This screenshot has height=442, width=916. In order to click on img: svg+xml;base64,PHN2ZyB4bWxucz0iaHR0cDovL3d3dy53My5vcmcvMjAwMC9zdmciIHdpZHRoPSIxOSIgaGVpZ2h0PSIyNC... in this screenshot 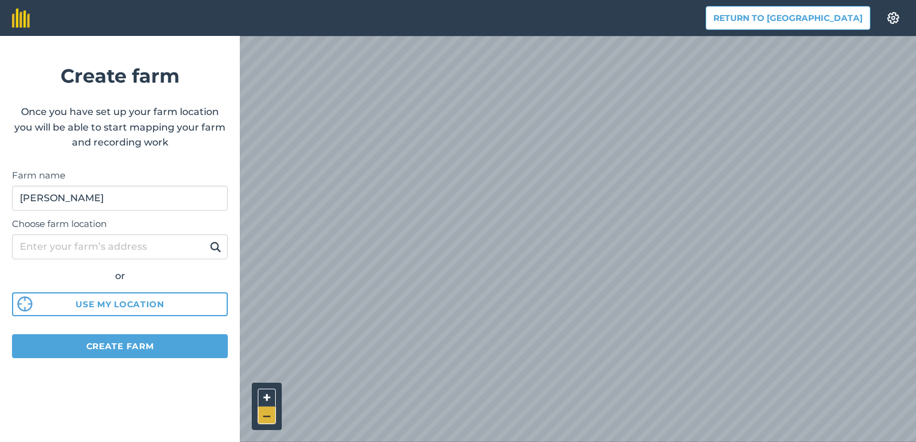, I will do `click(215, 247)`.